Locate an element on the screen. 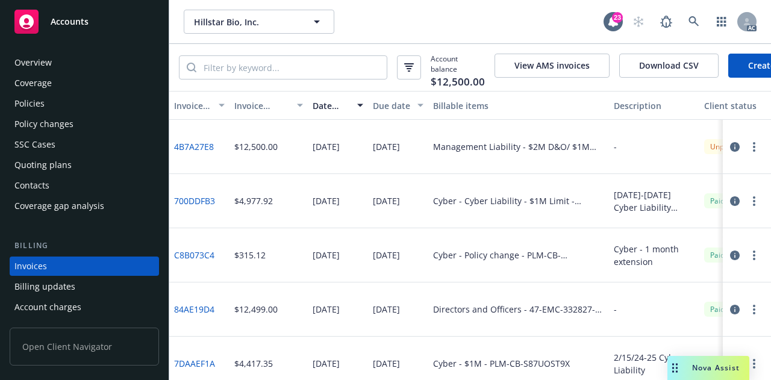 This screenshot has width=771, height=380. a: Policies is located at coordinates (84, 104).